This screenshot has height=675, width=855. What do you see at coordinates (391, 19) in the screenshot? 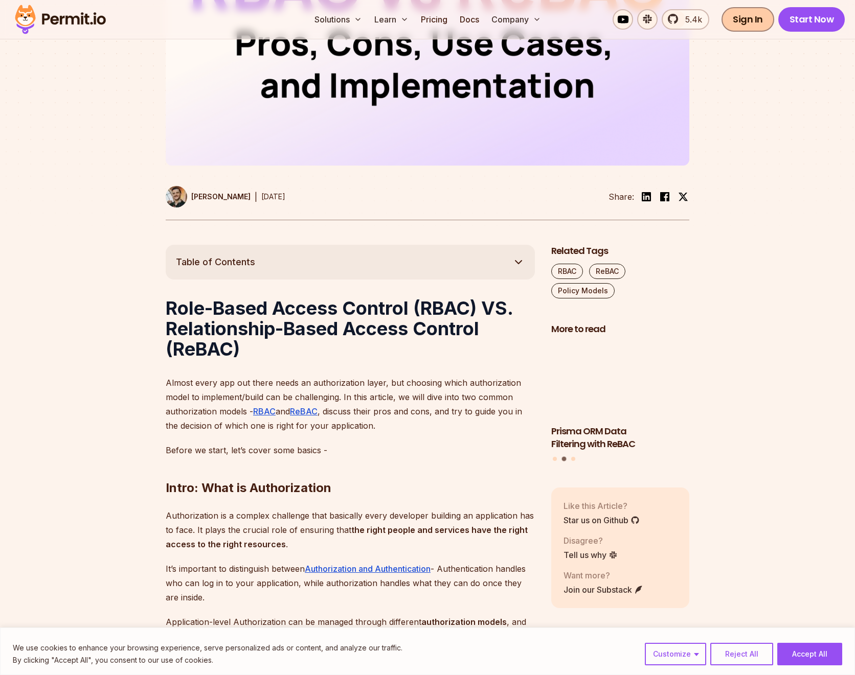
I see `button: Learn` at bounding box center [391, 19].